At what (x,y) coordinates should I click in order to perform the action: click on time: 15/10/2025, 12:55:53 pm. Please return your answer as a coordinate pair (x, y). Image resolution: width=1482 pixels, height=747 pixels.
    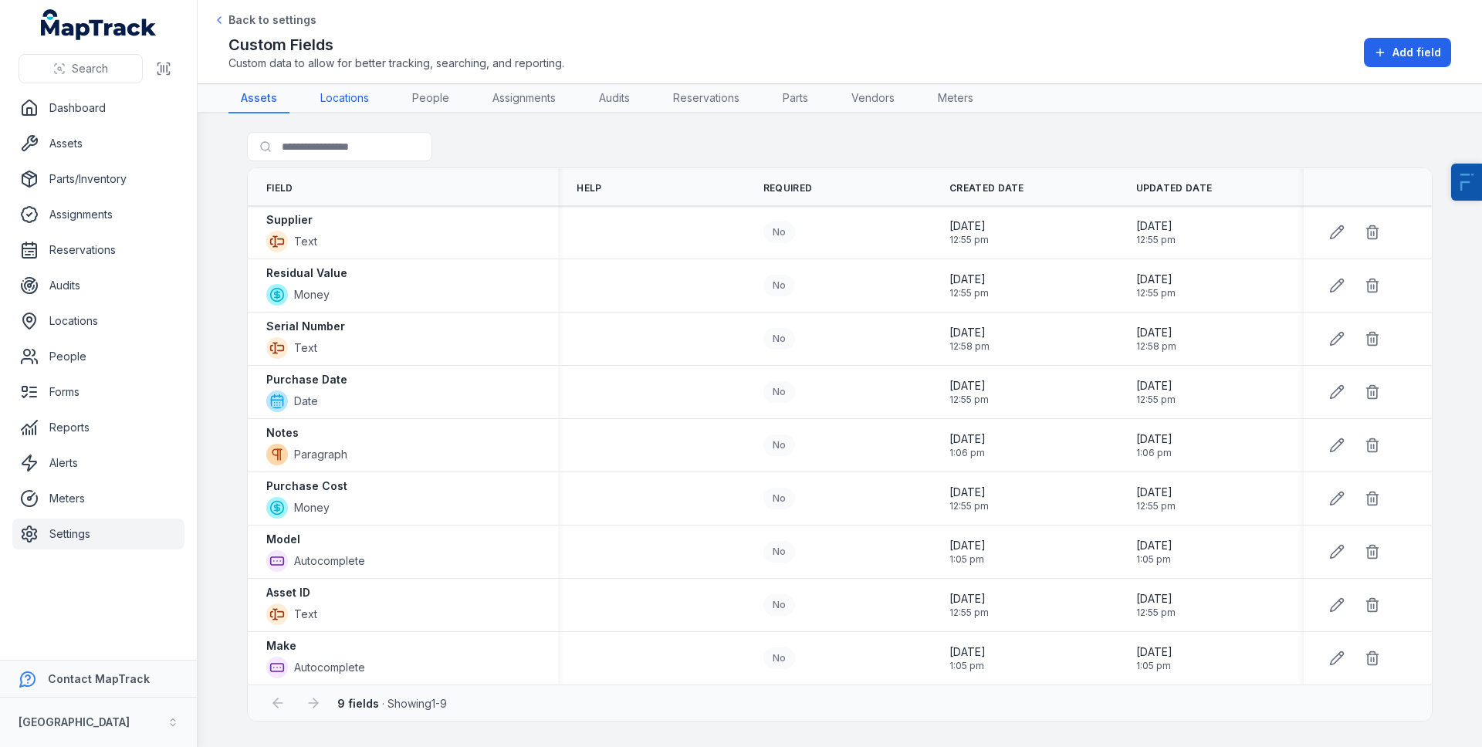
    Looking at the image, I should click on (1156, 286).